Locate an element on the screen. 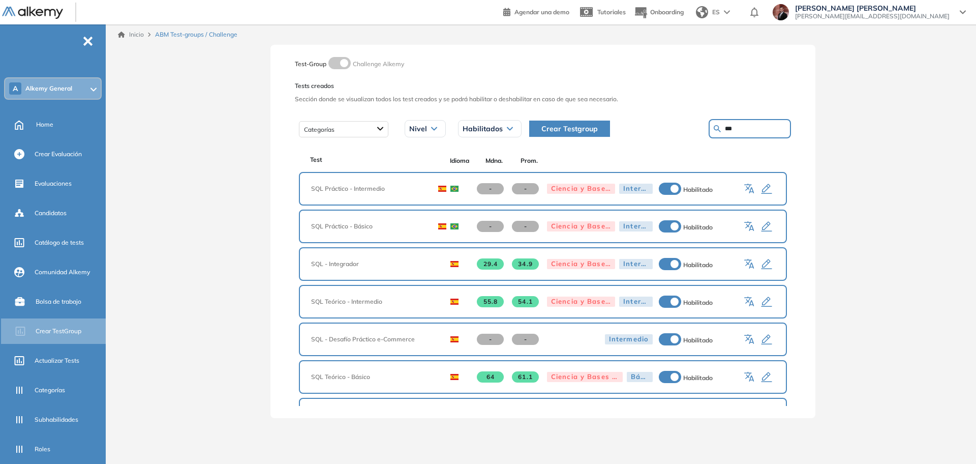 The width and height of the screenshot is (976, 464). button: Onboarding is located at coordinates (659, 12).